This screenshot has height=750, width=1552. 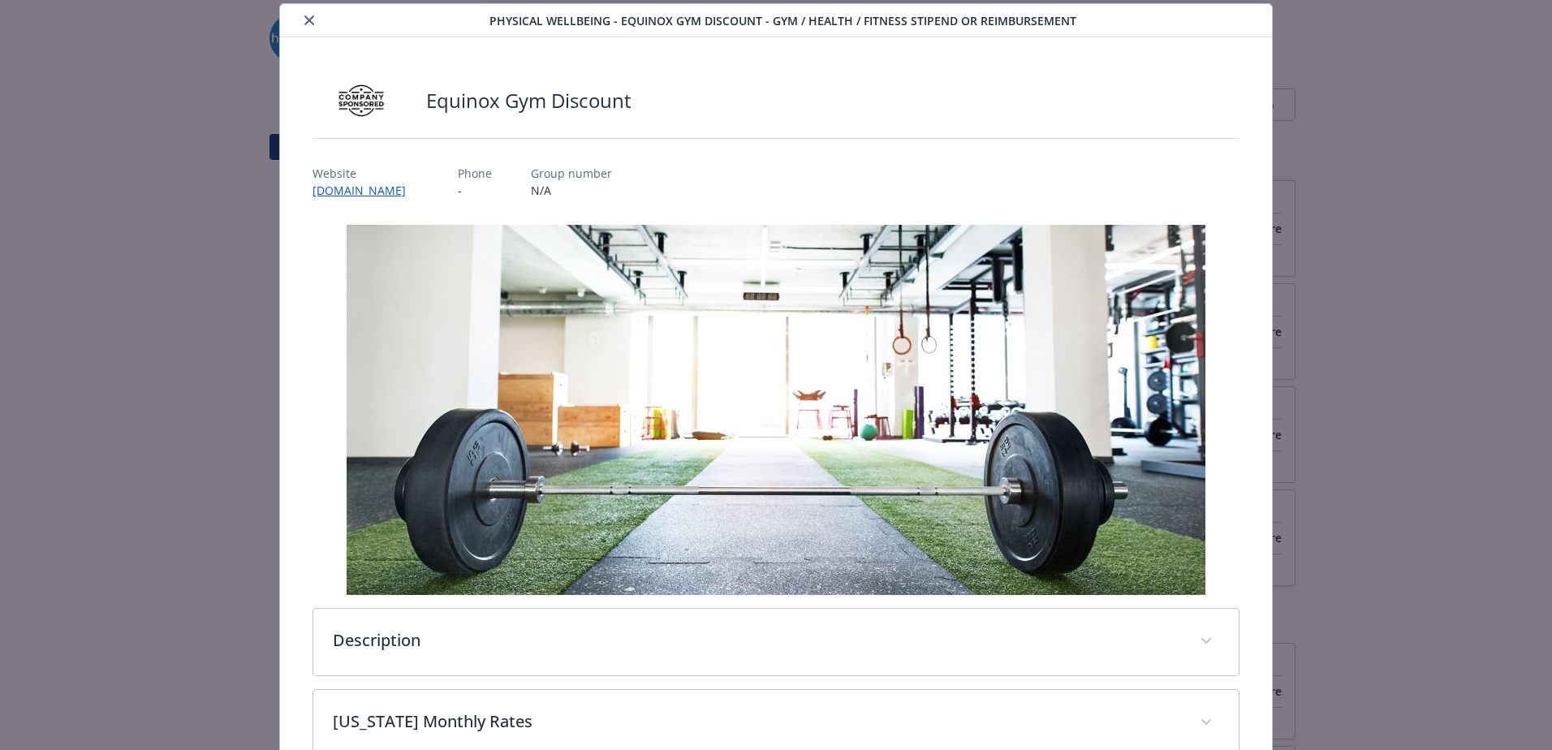 What do you see at coordinates (309, 20) in the screenshot?
I see `button: close` at bounding box center [309, 20].